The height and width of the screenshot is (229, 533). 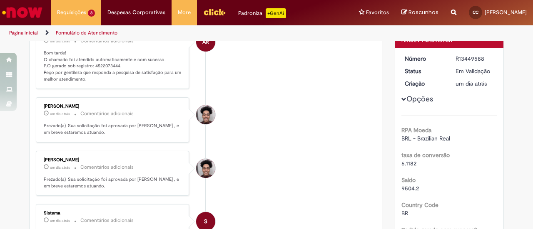 What do you see at coordinates (60, 168) in the screenshot?
I see `time: 26/08/2025 16:50:15` at bounding box center [60, 168].